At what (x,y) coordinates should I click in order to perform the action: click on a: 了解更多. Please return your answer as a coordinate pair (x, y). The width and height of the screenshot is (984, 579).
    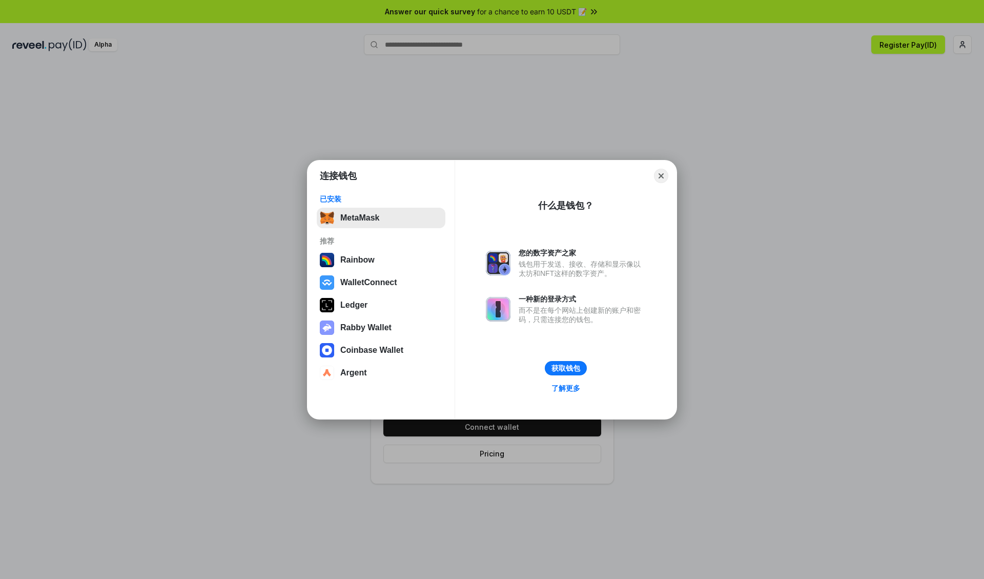
    Looking at the image, I should click on (566, 388).